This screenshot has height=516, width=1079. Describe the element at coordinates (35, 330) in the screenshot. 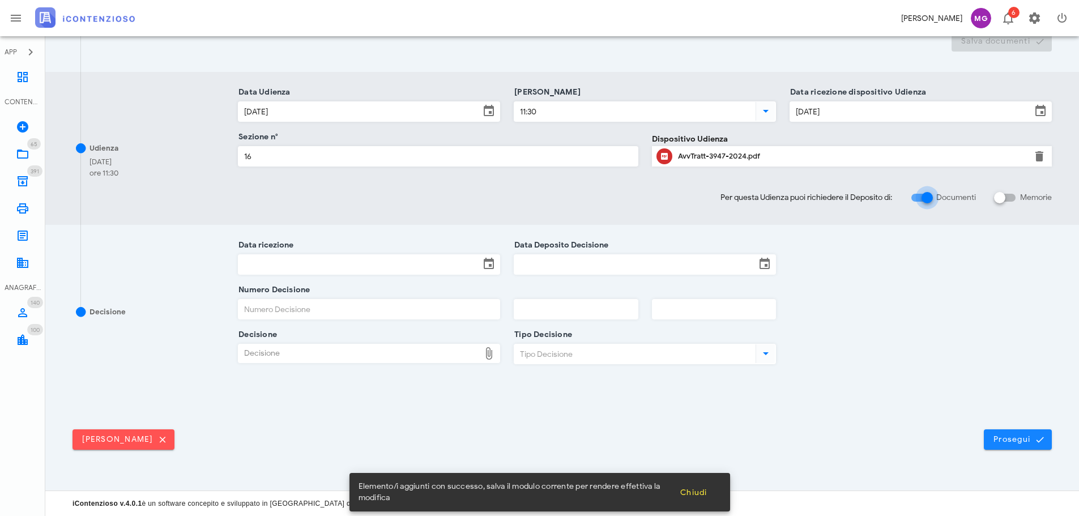

I see `span: 100` at that location.